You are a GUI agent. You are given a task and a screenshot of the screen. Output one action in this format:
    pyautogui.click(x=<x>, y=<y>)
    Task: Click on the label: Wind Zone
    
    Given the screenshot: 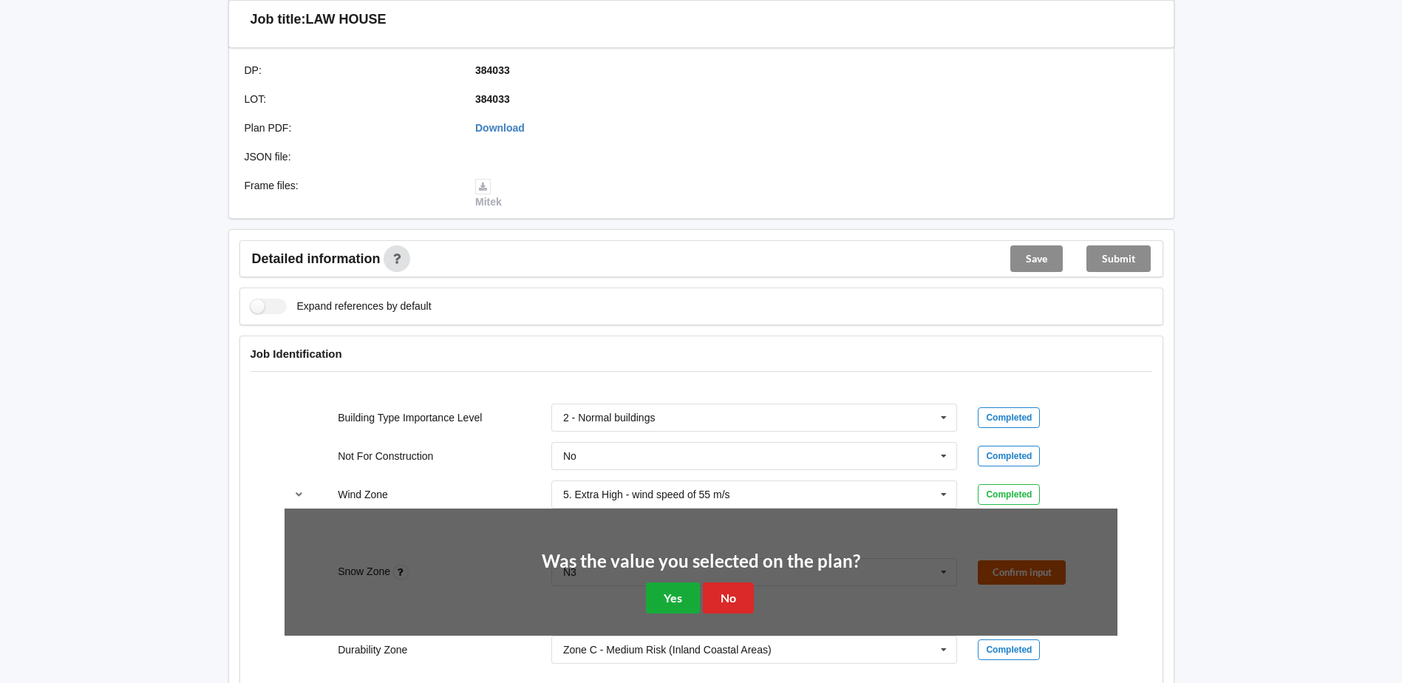 What is the action you would take?
    pyautogui.click(x=363, y=494)
    